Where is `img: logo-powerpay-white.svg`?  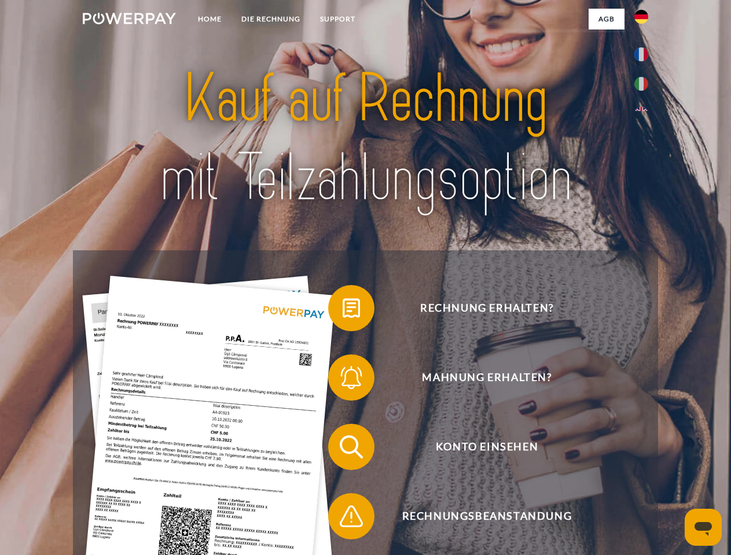
img: logo-powerpay-white.svg is located at coordinates (129, 19).